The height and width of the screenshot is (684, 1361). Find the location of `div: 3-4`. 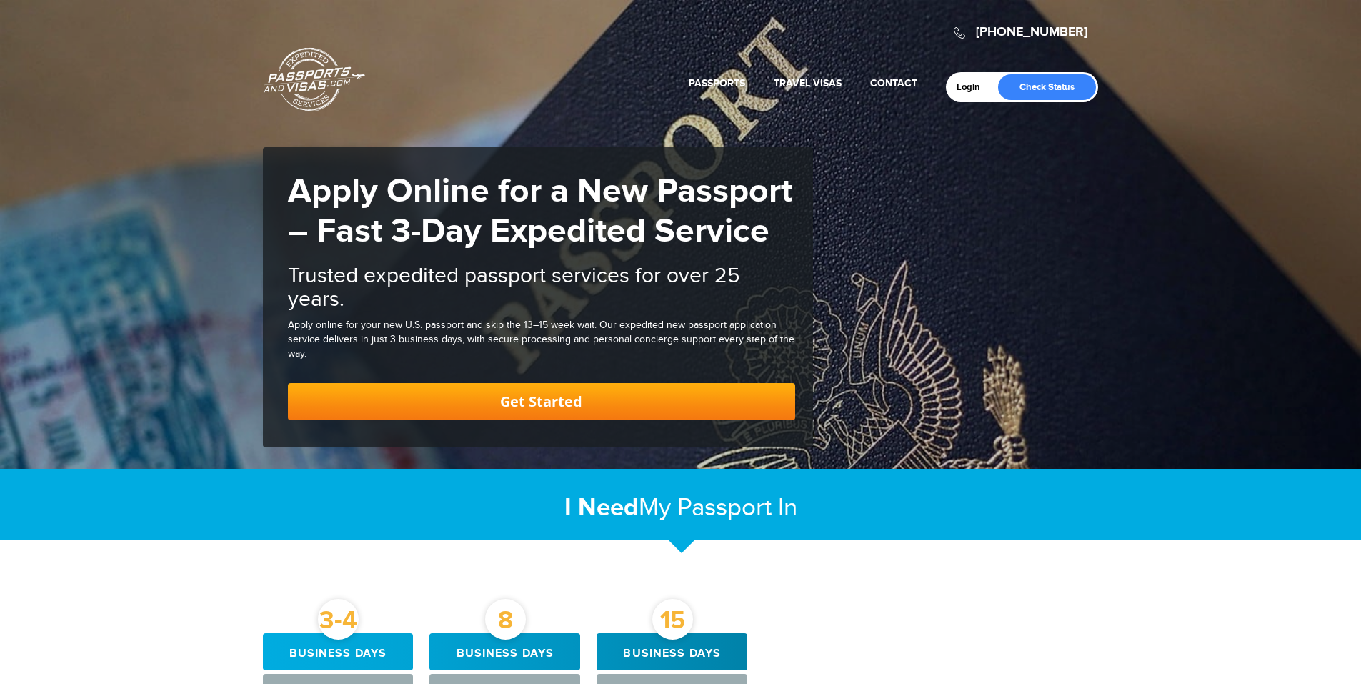

div: 3-4 is located at coordinates (338, 619).